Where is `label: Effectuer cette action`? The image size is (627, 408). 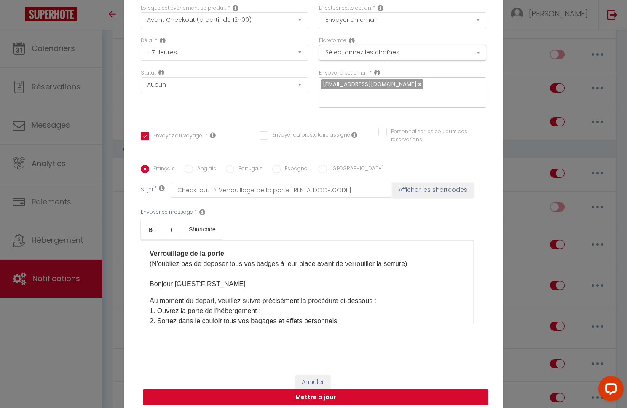
label: Effectuer cette action is located at coordinates (345, 8).